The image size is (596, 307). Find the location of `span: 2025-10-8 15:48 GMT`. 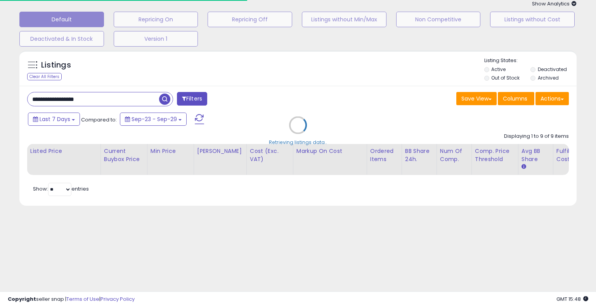

span: 2025-10-8 15:48 GMT is located at coordinates (572, 299).